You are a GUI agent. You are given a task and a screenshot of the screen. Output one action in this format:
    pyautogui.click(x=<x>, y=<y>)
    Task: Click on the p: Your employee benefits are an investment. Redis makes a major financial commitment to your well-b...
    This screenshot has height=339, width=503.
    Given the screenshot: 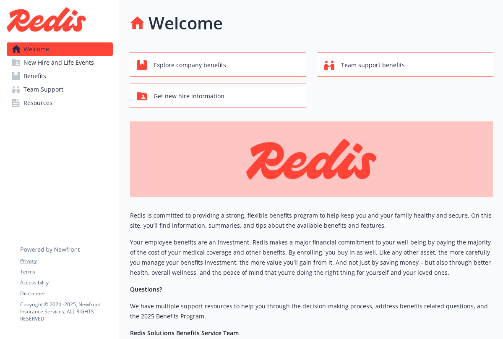 What is the action you would take?
    pyautogui.click(x=311, y=257)
    